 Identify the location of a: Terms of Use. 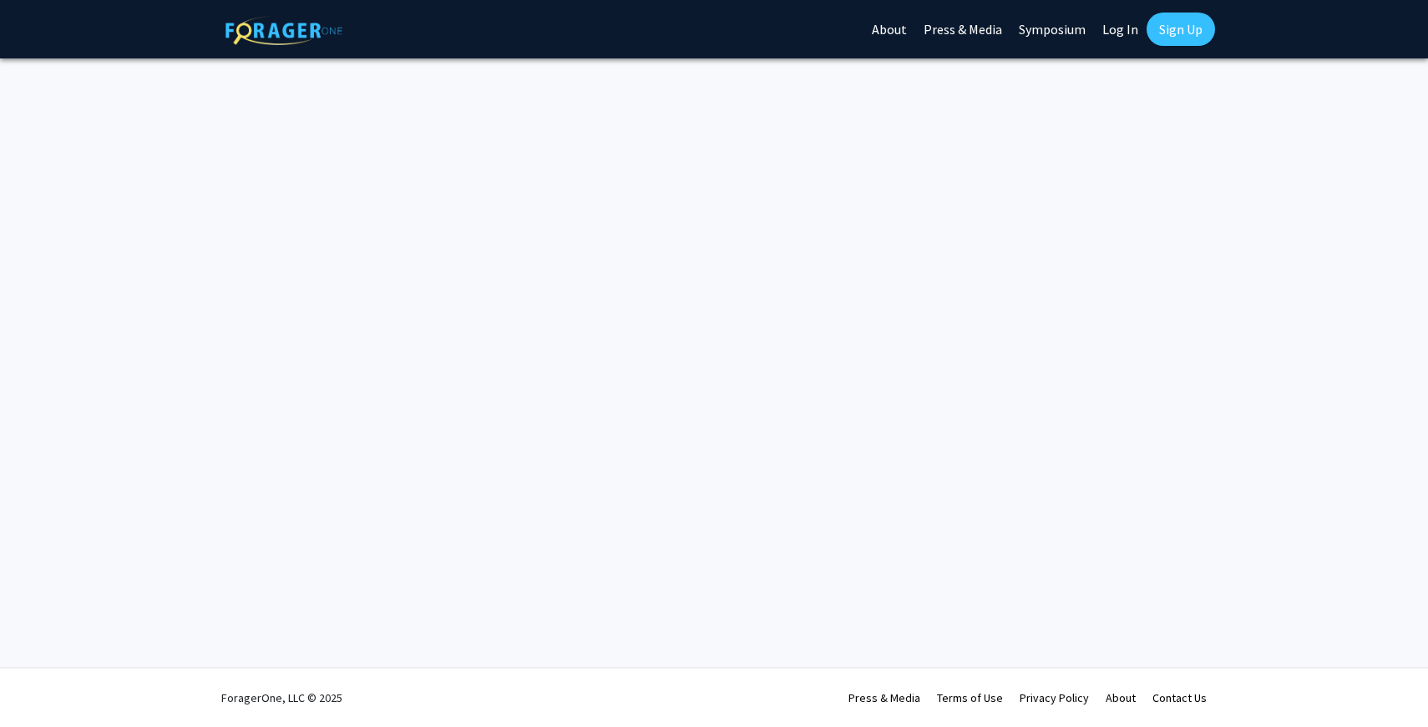
(970, 698).